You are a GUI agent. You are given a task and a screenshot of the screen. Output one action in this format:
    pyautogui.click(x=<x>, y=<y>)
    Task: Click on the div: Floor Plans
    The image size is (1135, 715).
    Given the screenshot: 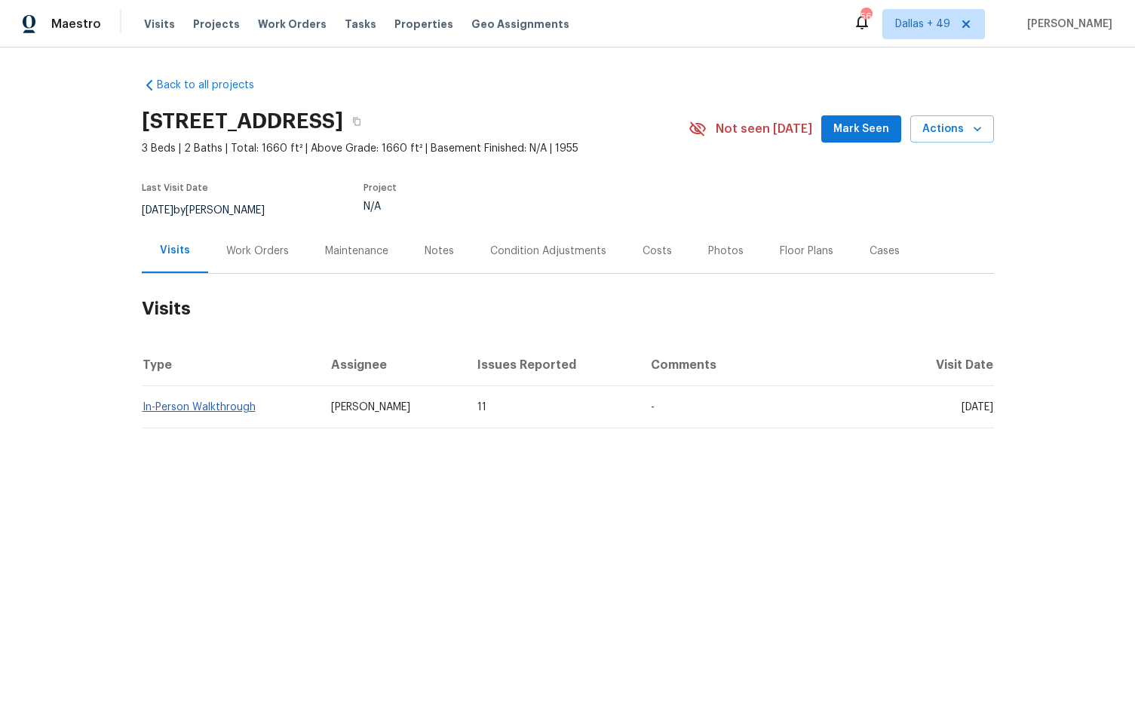 What is the action you would take?
    pyautogui.click(x=806, y=251)
    